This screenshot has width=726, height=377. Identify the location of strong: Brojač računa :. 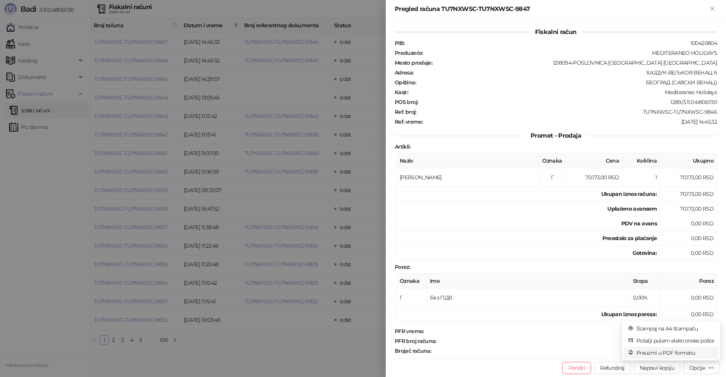
(413, 351).